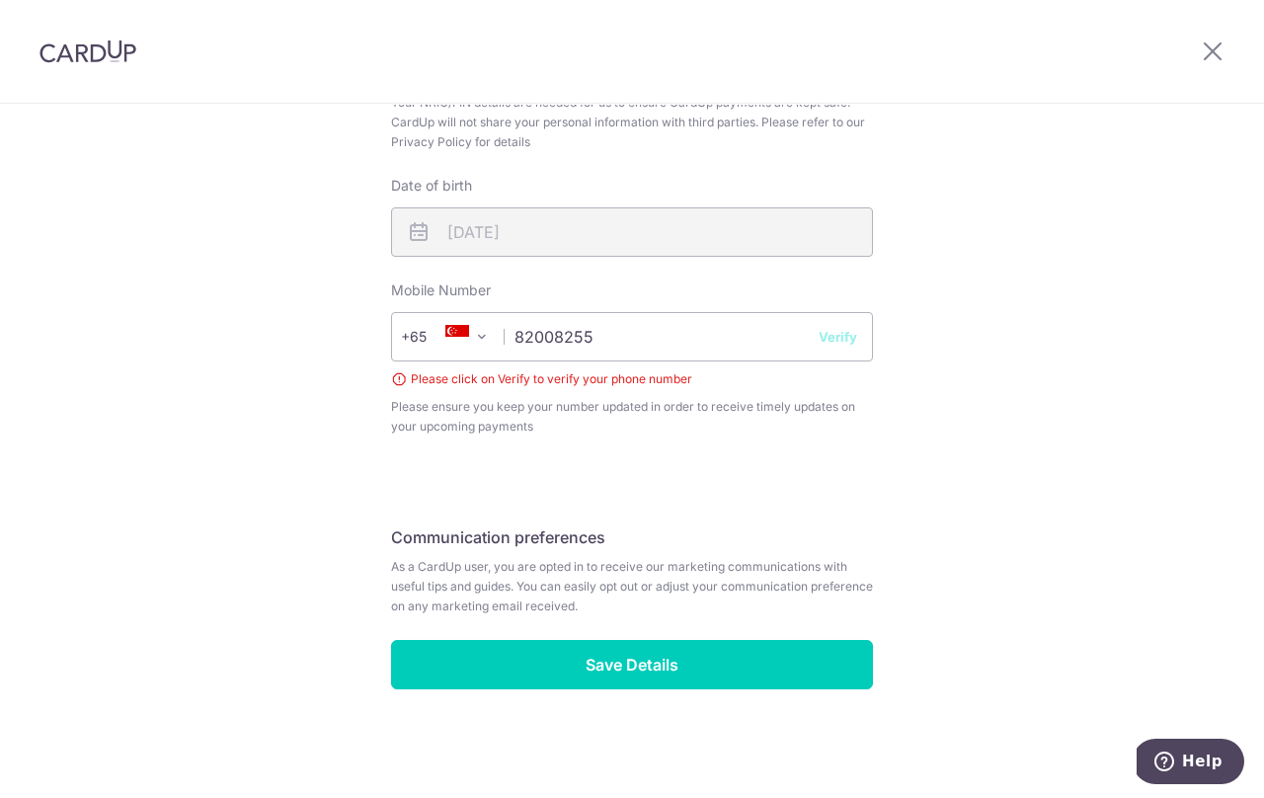  Describe the element at coordinates (632, 122) in the screenshot. I see `span: Your NRIC/FIN details are needed for us to ensure CardUp payments are kept safe. CardUp will not ...` at that location.